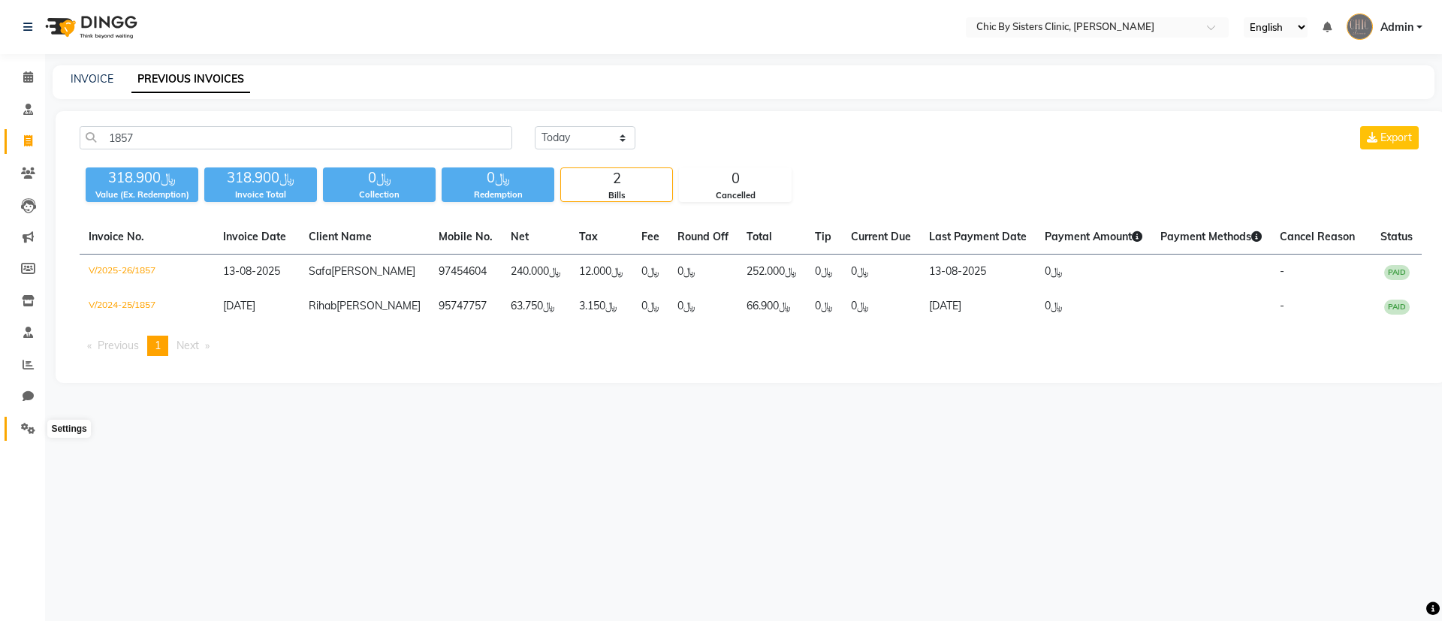 The image size is (1442, 621). I want to click on span: Client Name, so click(340, 237).